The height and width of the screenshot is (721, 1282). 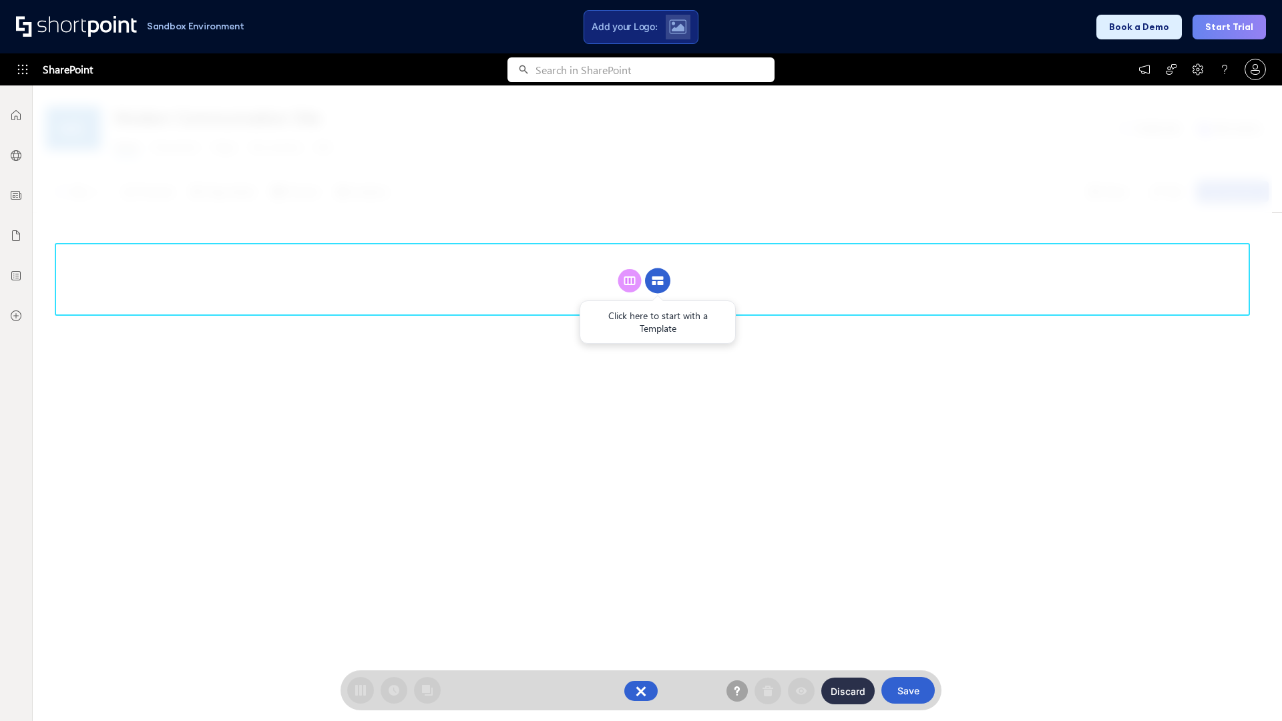 What do you see at coordinates (908, 690) in the screenshot?
I see `button: Save` at bounding box center [908, 690].